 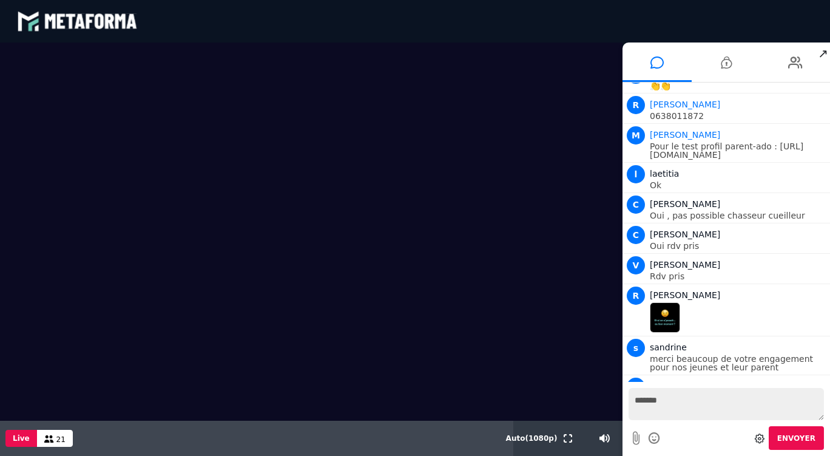 What do you see at coordinates (664, 174) in the screenshot?
I see `span: laetitia` at bounding box center [664, 174].